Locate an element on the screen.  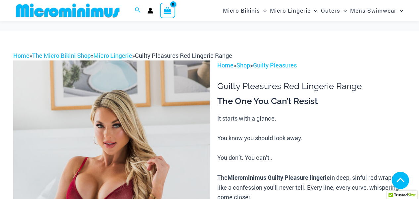
a: Search icon link is located at coordinates (138, 11).